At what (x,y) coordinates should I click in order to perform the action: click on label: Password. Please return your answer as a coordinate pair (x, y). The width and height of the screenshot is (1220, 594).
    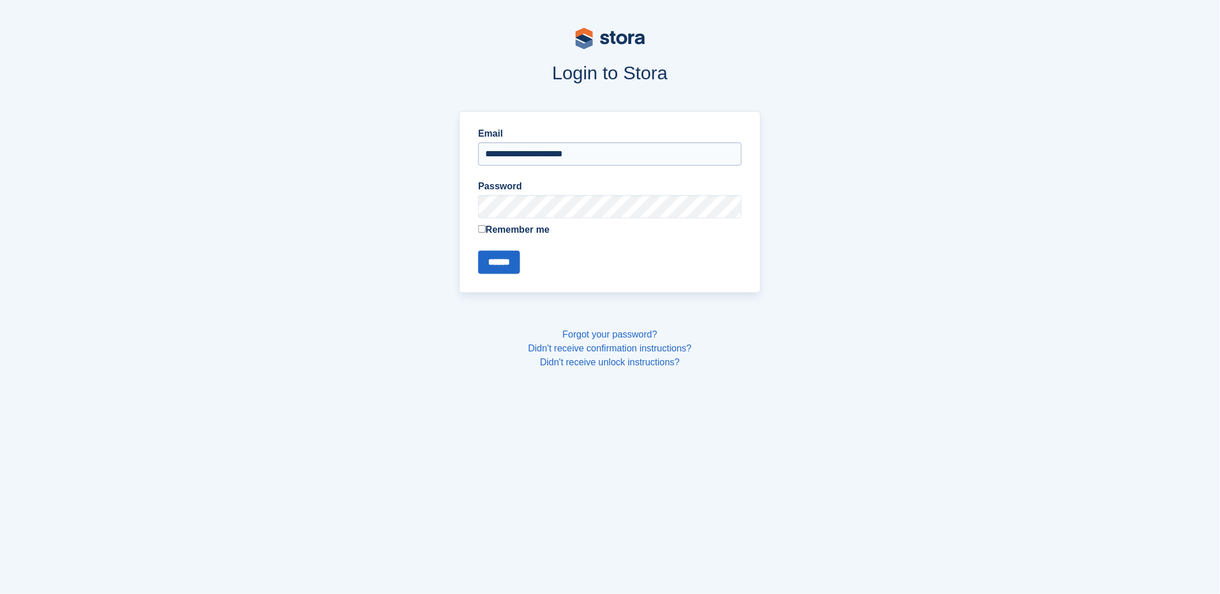
    Looking at the image, I should click on (610, 186).